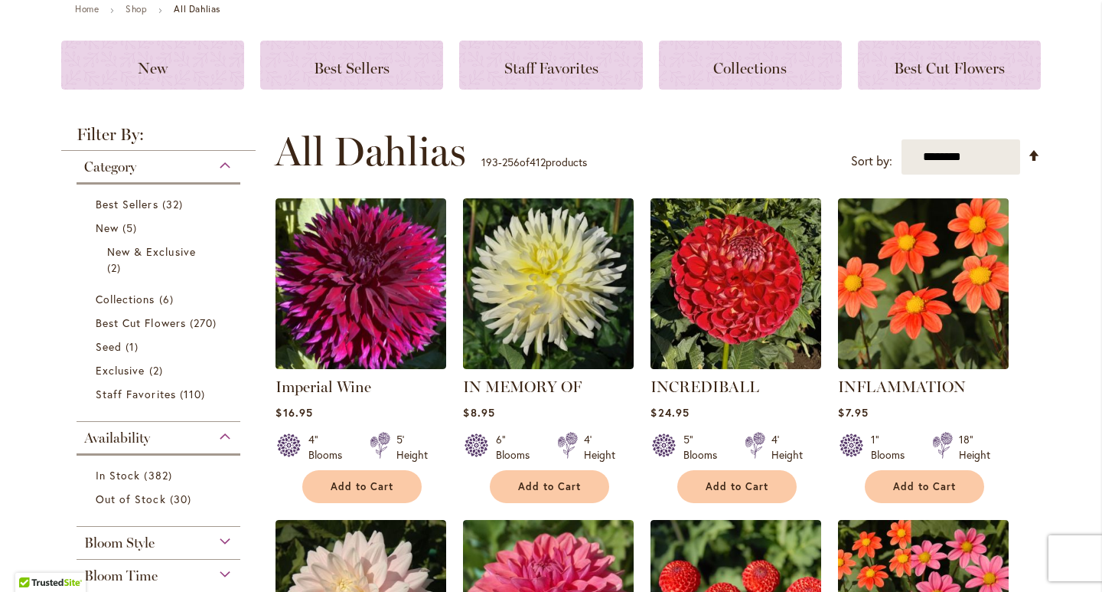 This screenshot has height=592, width=1102. What do you see at coordinates (109, 346) in the screenshot?
I see `span: Seed` at bounding box center [109, 346].